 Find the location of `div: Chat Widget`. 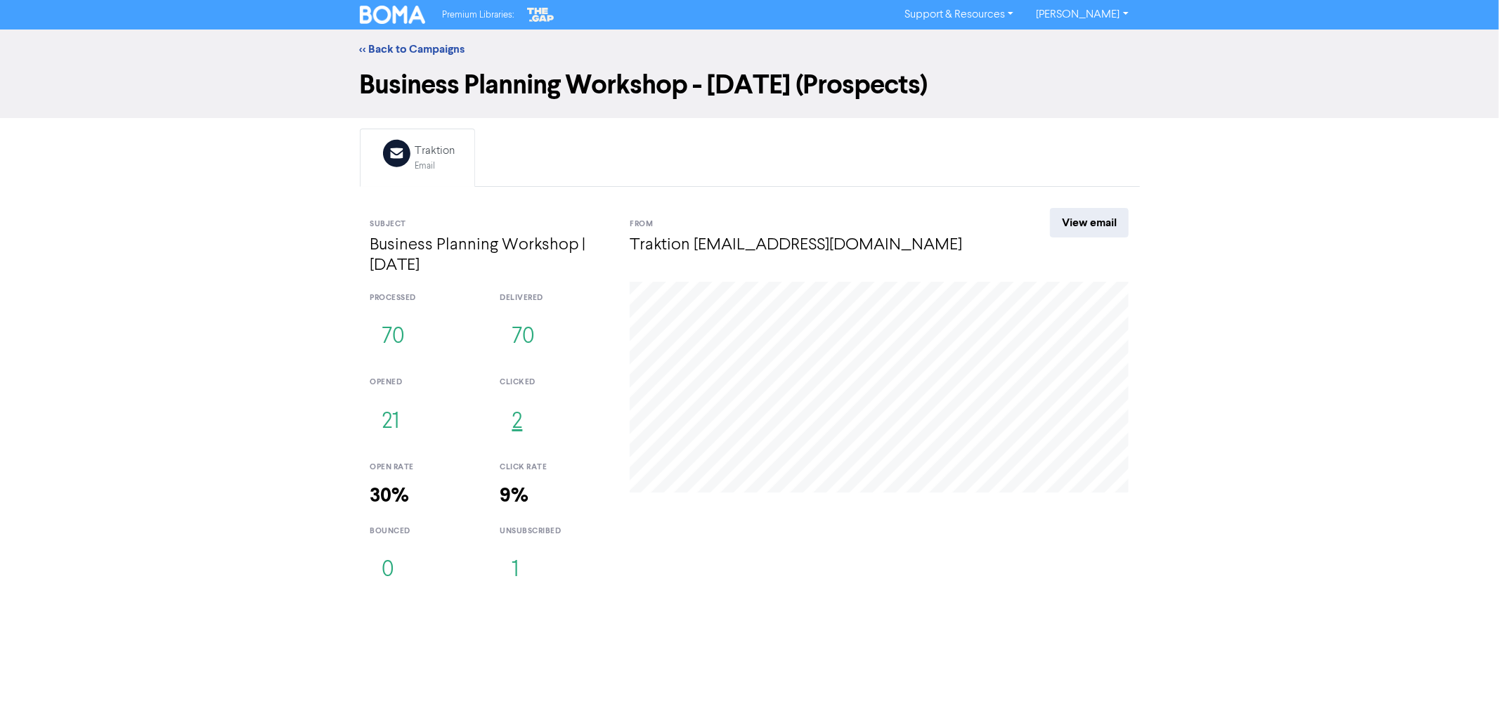

div: Chat Widget is located at coordinates (1464, 677).